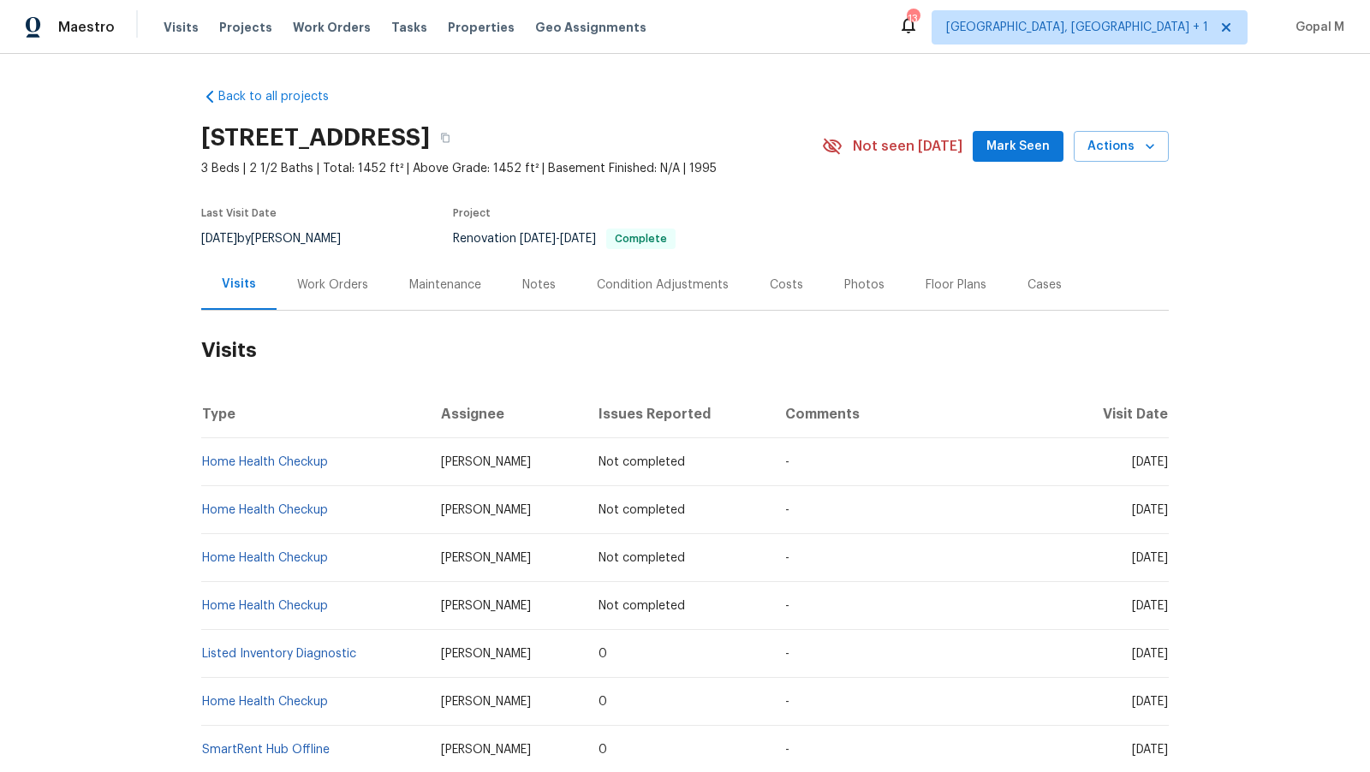  What do you see at coordinates (279, 654) in the screenshot?
I see `a: Listed Inventory Diagnostic` at bounding box center [279, 654].